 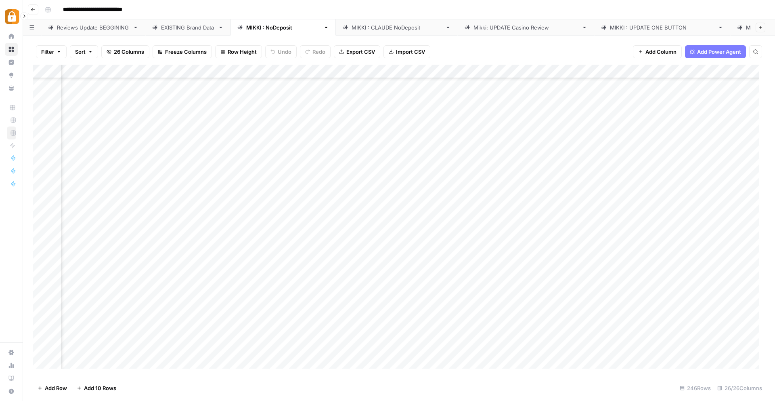 I want to click on div: 246 Rows, so click(x=695, y=388).